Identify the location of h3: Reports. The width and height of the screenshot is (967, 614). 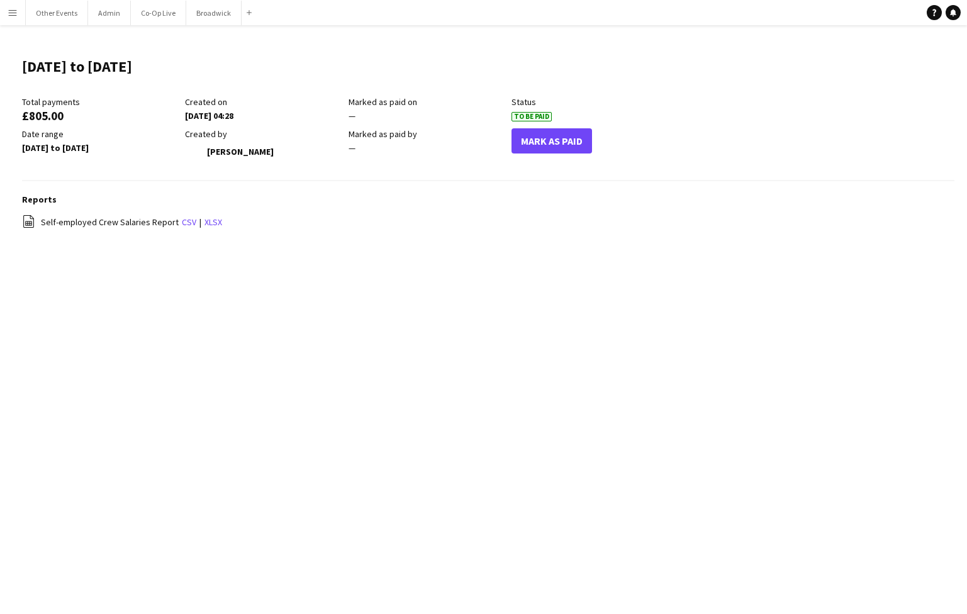
(488, 199).